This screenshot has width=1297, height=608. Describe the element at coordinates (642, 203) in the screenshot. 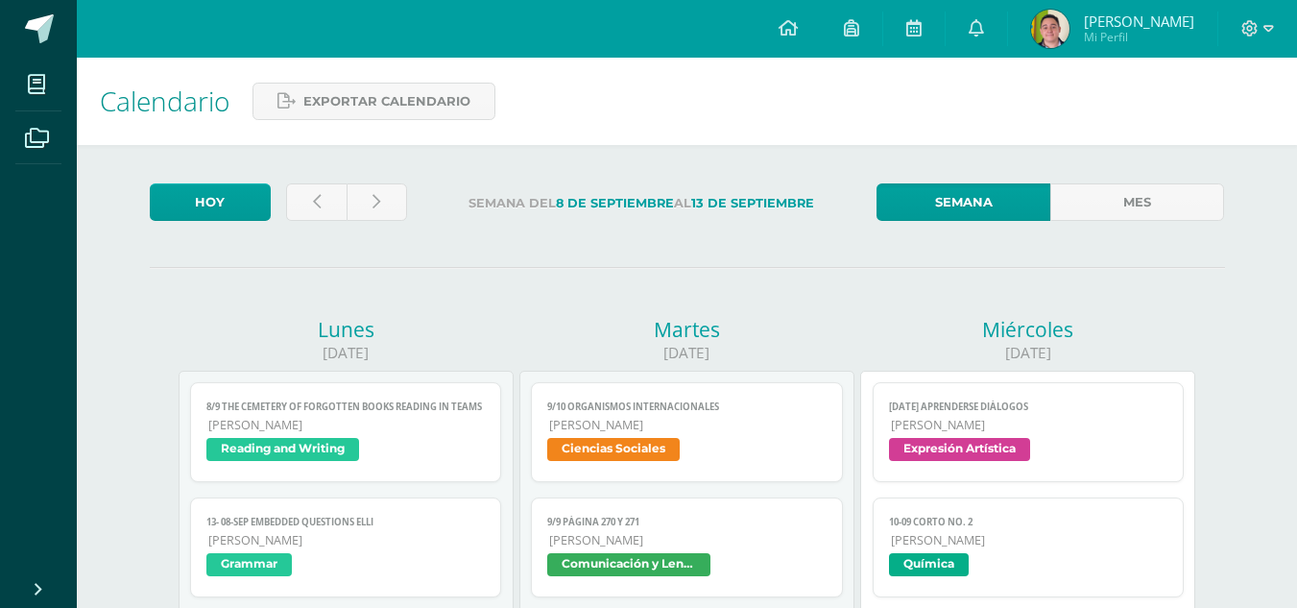

I see `label: Semana del al` at that location.